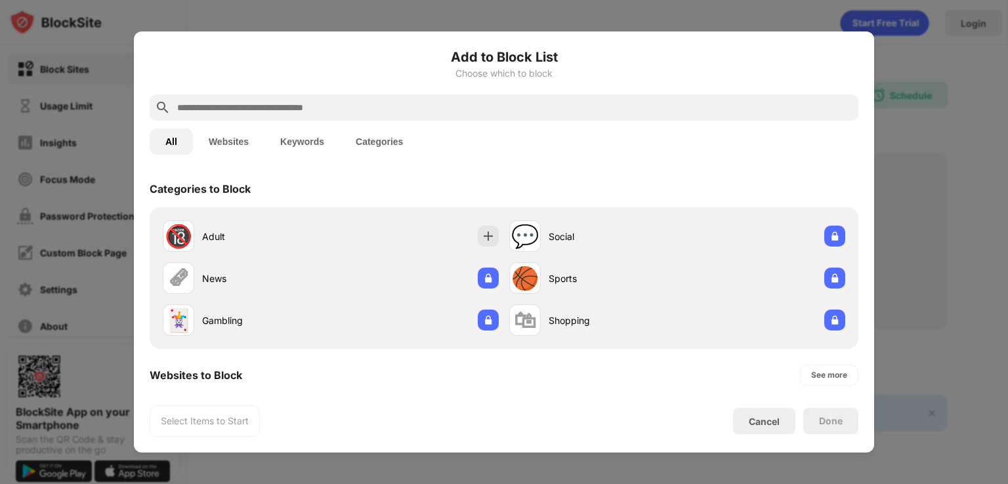 Image resolution: width=1008 pixels, height=484 pixels. What do you see at coordinates (200, 189) in the screenshot?
I see `div: Categories to Block` at bounding box center [200, 189].